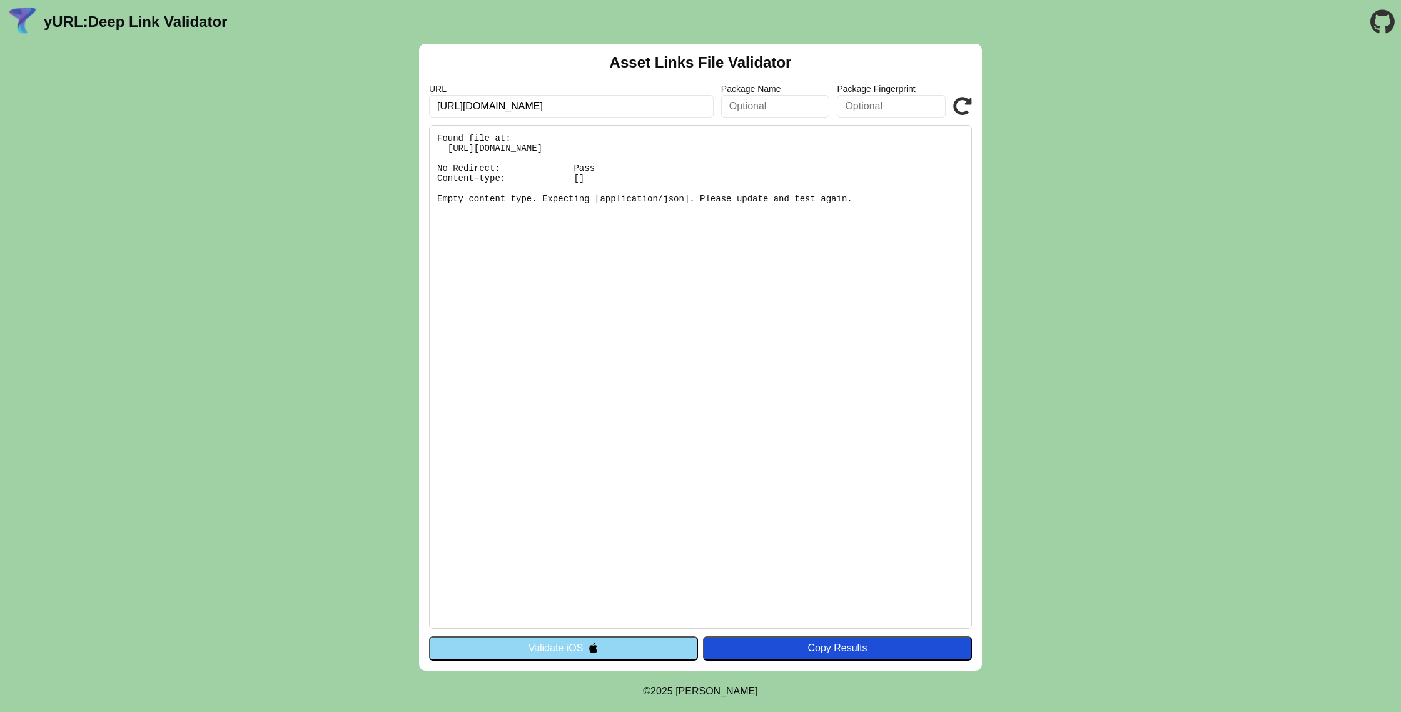  Describe the element at coordinates (571, 89) in the screenshot. I see `label: URL` at that location.